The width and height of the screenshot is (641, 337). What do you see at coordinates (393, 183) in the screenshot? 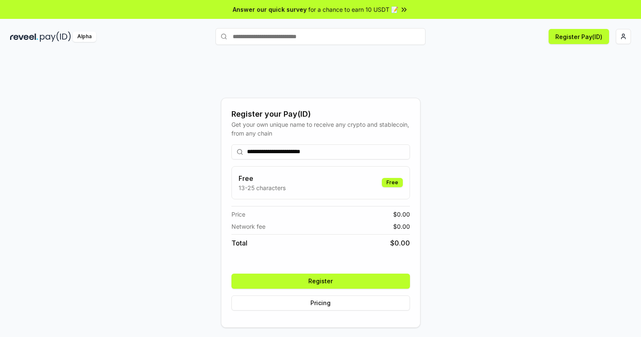
I see `div: Free` at bounding box center [393, 183].